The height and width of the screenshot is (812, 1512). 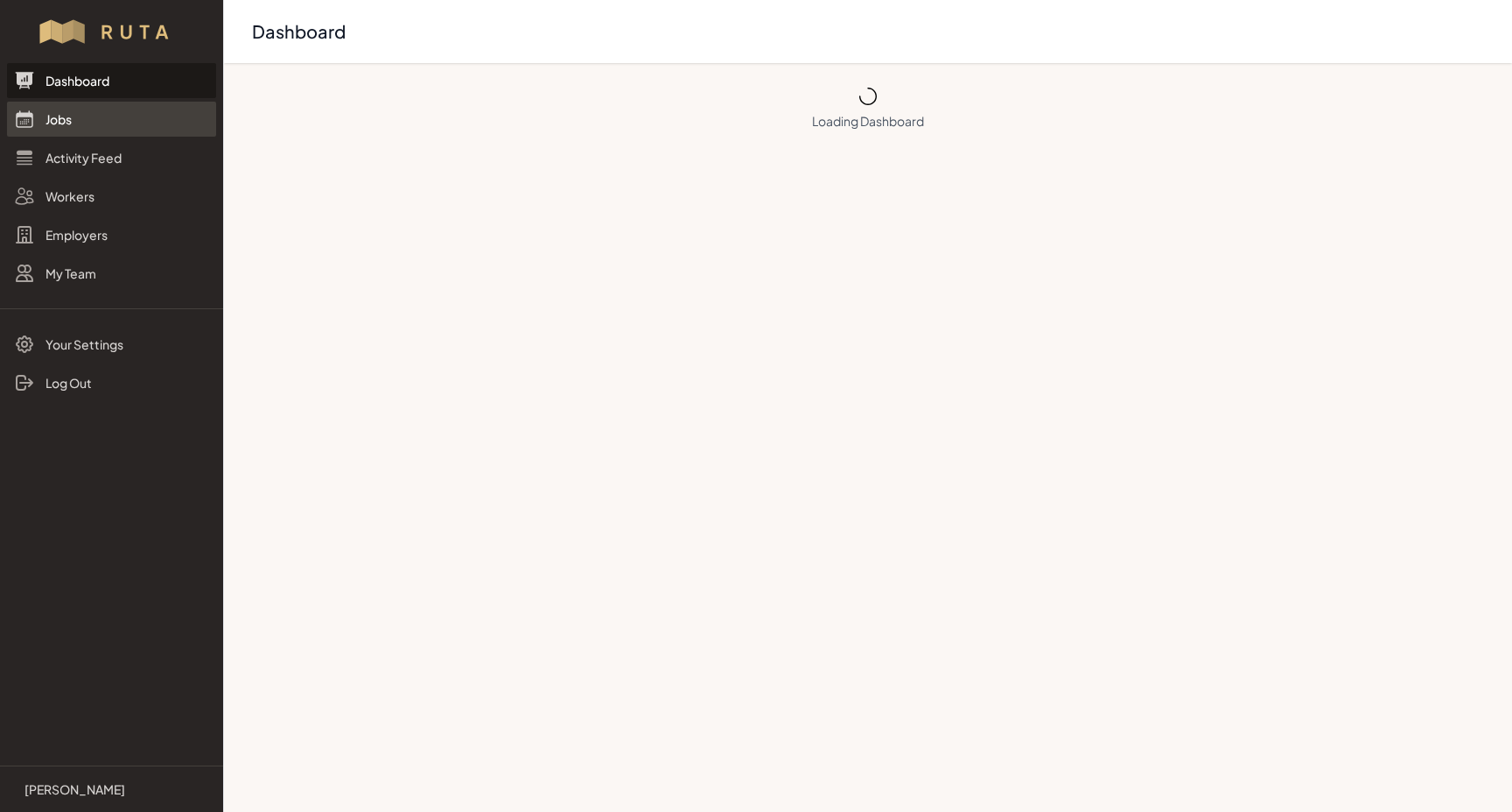 What do you see at coordinates (861, 32) in the screenshot?
I see `h2: Dashboard` at bounding box center [861, 32].